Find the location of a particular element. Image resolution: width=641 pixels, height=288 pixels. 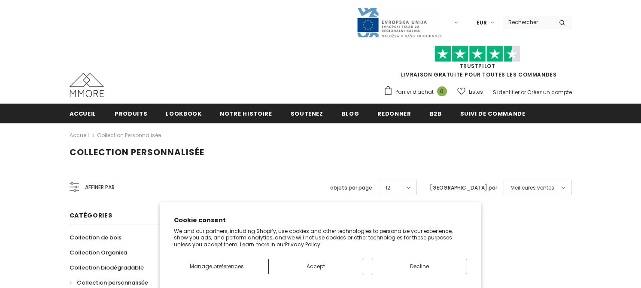

span: Notre histoire is located at coordinates (246, 113).